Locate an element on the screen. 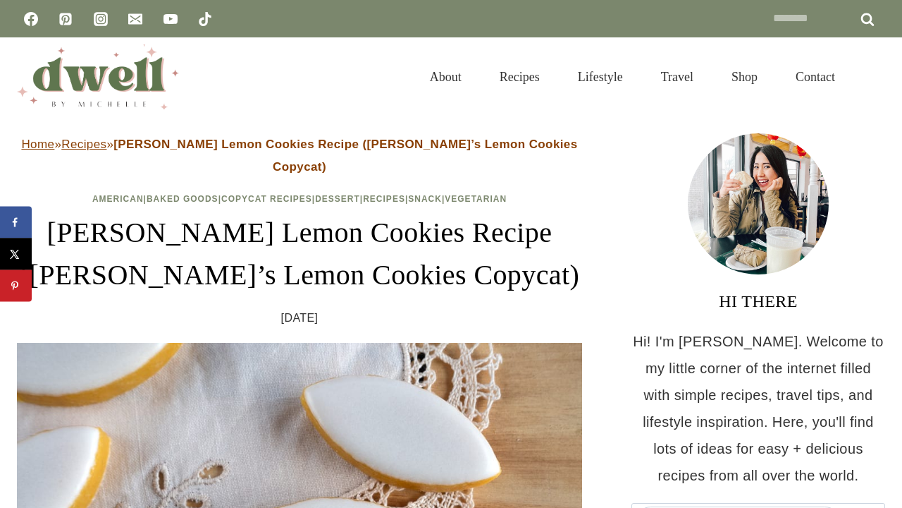 The image size is (902, 508). a: About is located at coordinates (446, 77).